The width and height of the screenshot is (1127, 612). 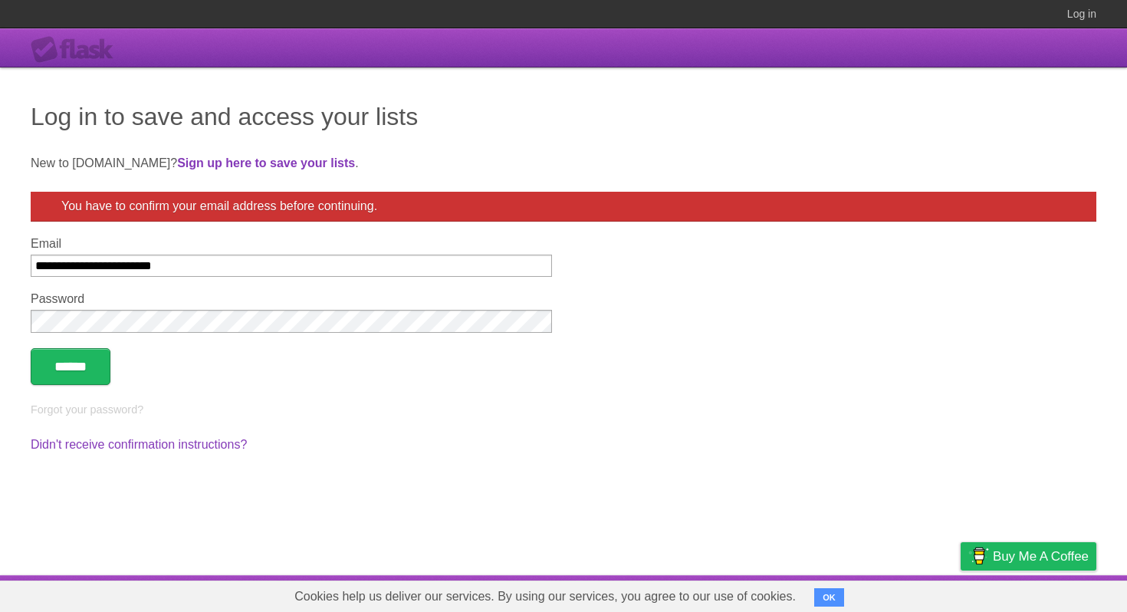 What do you see at coordinates (961, 594) in the screenshot?
I see `a: Privacy` at bounding box center [961, 594].